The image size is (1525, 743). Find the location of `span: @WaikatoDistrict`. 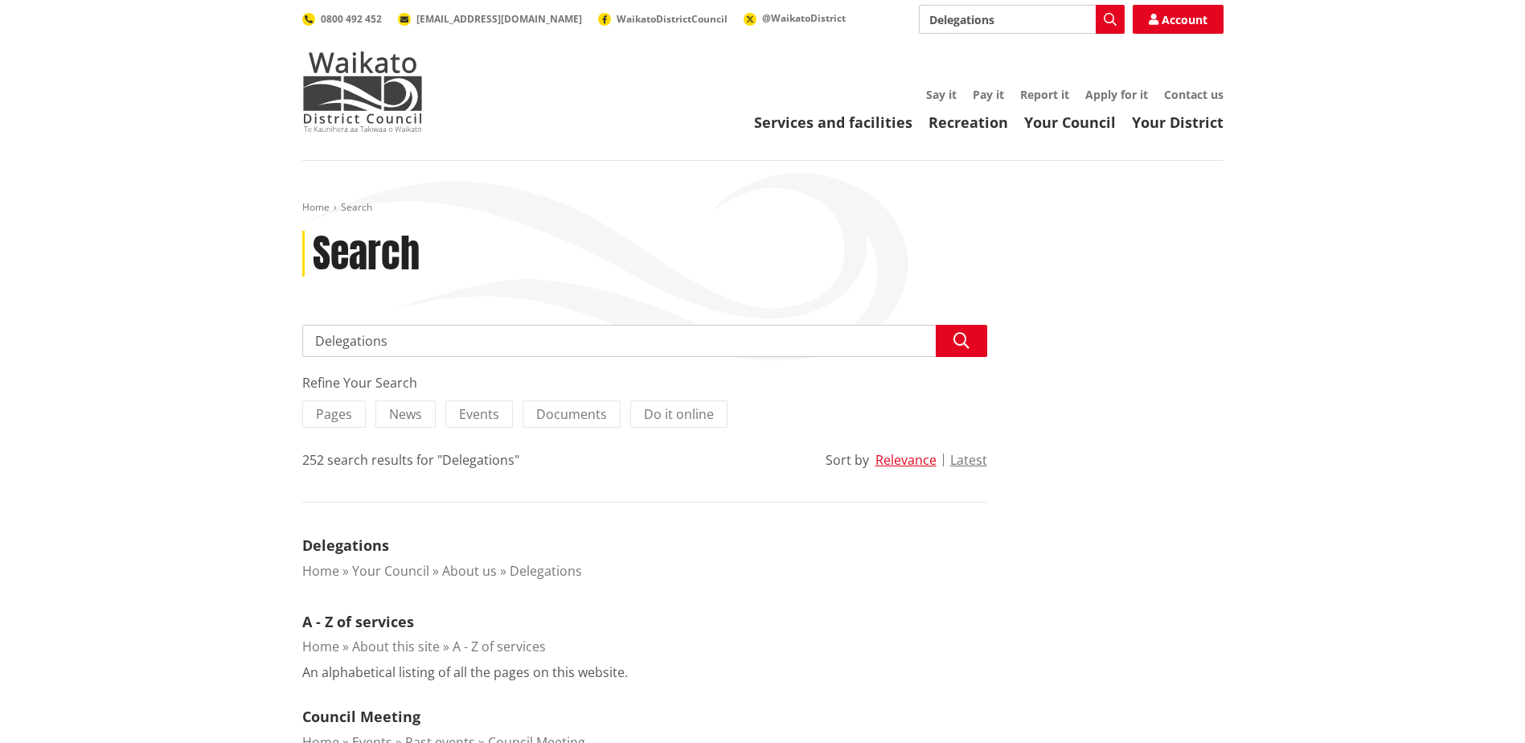

span: @WaikatoDistrict is located at coordinates (804, 18).